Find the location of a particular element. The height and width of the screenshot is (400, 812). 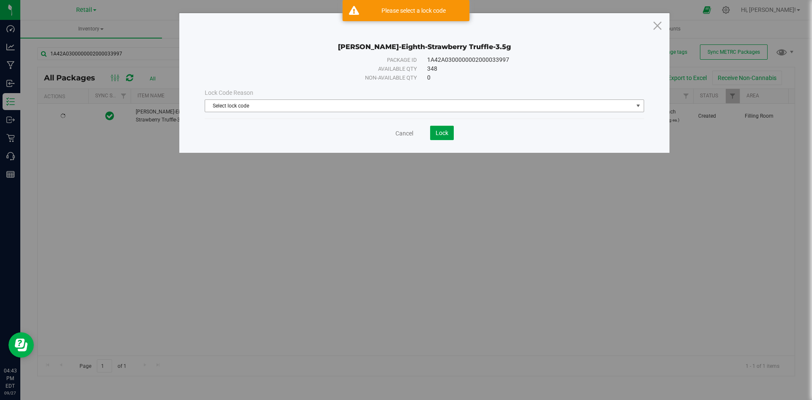

div: 348 is located at coordinates (526, 68).